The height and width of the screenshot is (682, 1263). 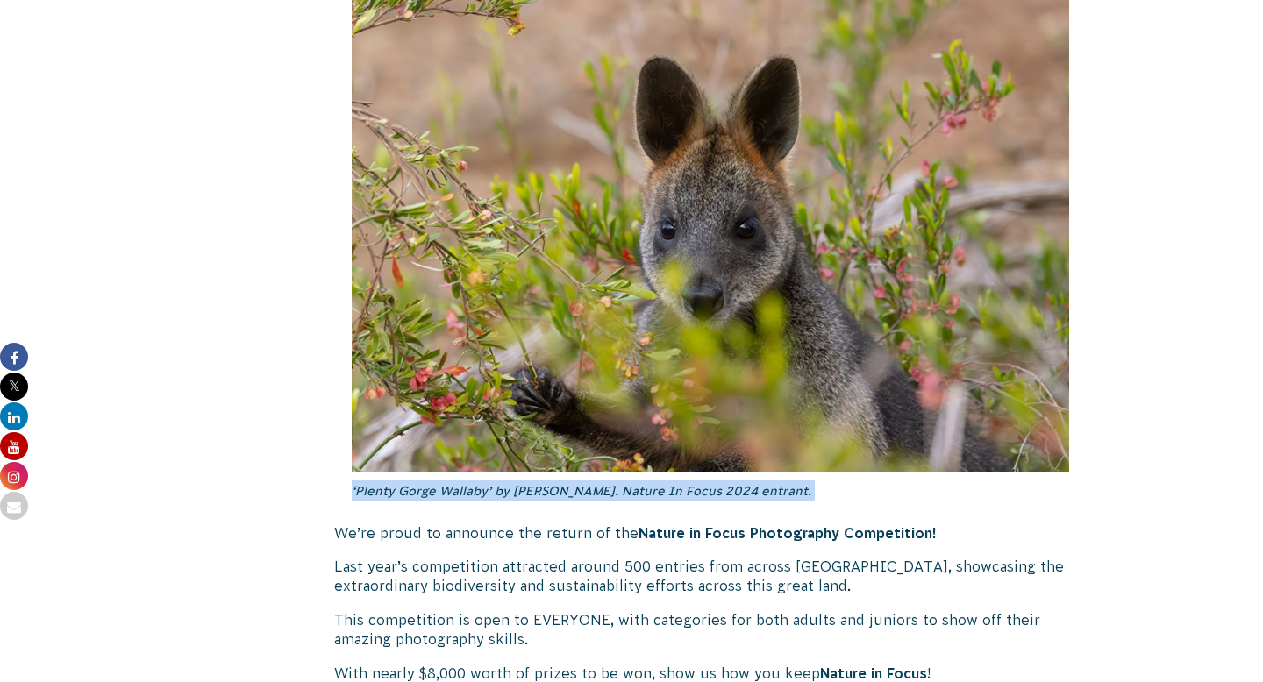 What do you see at coordinates (788, 533) in the screenshot?
I see `strong: Nature in Focus Photography Competition!` at bounding box center [788, 533].